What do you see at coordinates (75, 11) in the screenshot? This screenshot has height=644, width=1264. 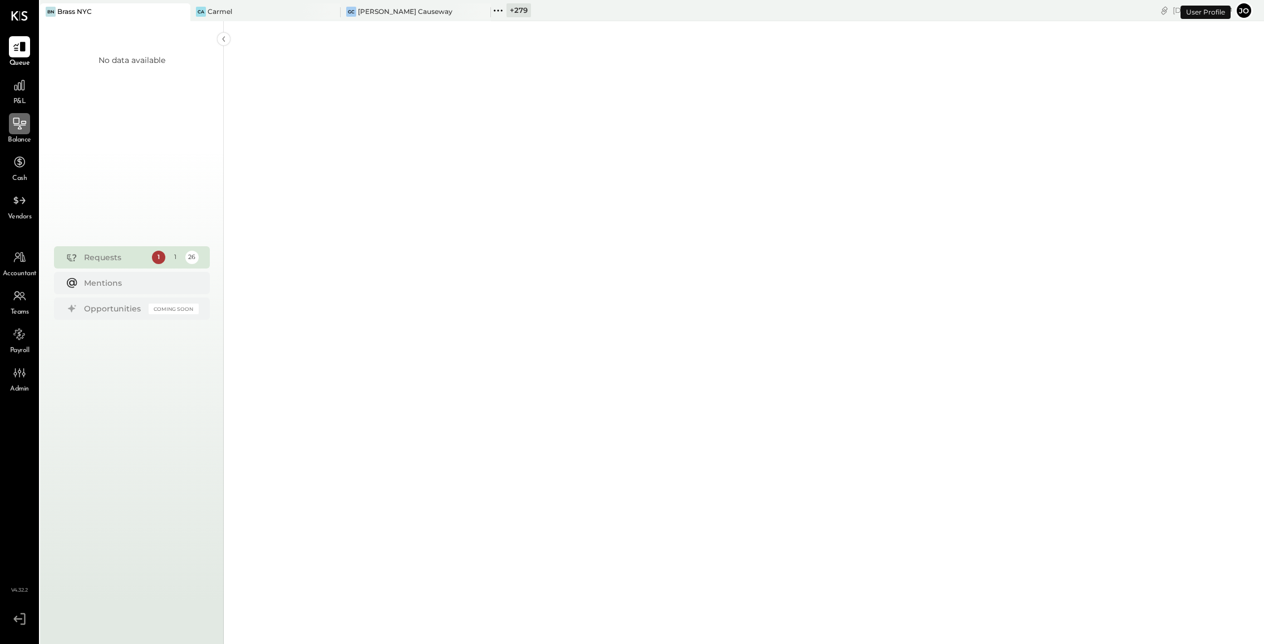 I see `div: Brass NYC` at bounding box center [75, 11].